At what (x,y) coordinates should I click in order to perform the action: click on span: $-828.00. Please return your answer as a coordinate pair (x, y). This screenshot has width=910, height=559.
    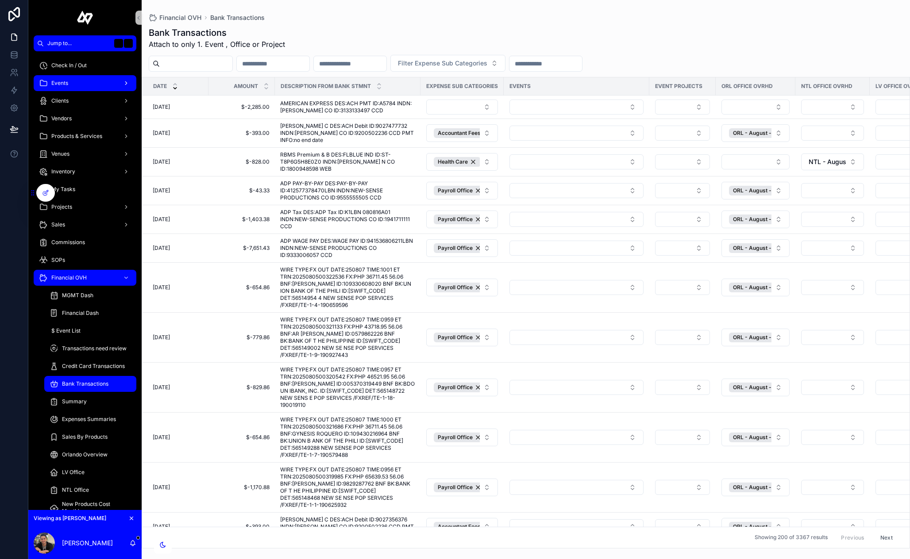
    Looking at the image, I should click on (242, 162).